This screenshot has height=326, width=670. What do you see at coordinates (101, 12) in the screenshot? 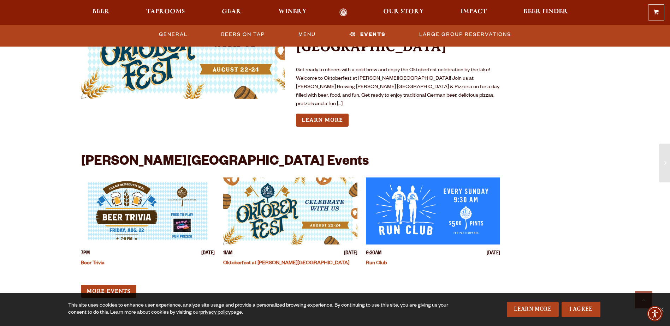
I see `span: Beer` at bounding box center [101, 12].